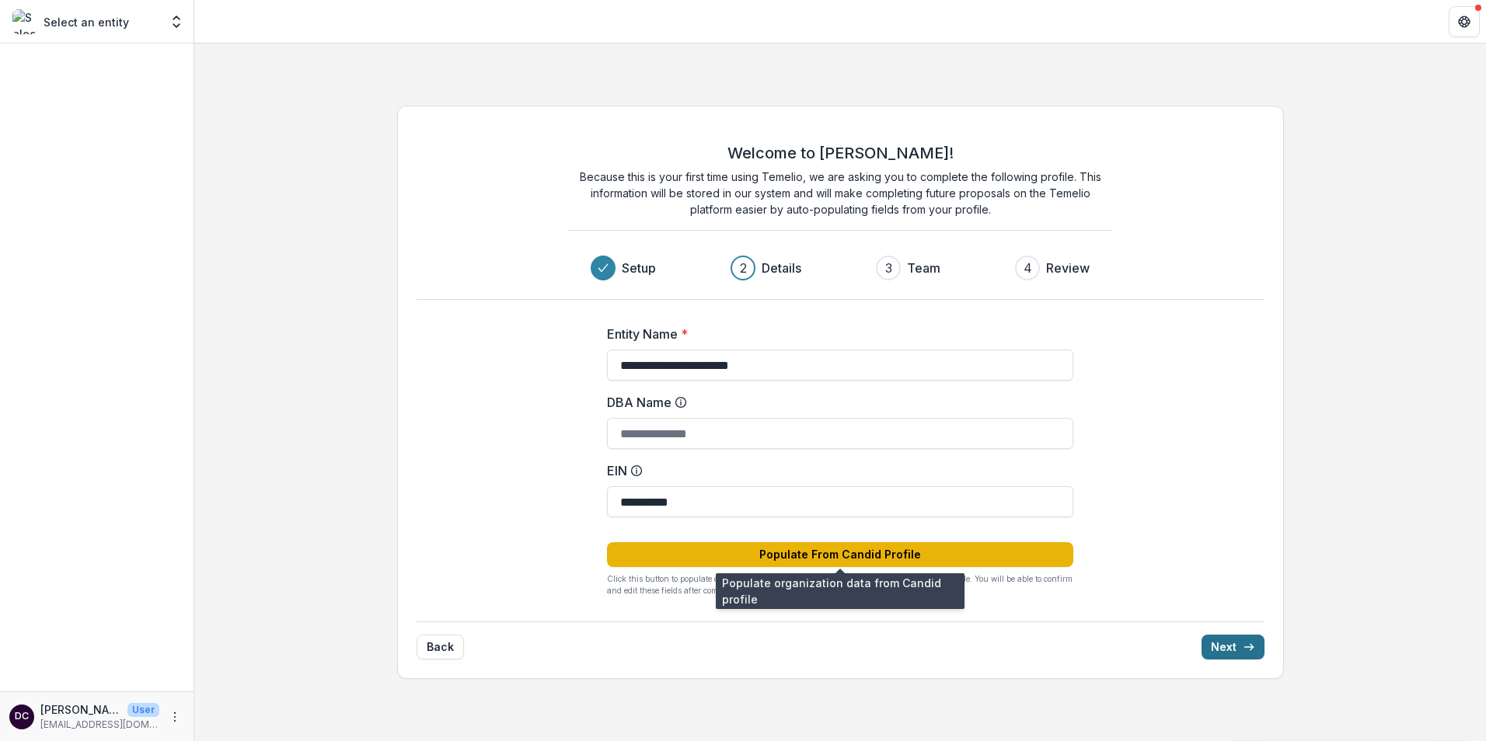 This screenshot has height=741, width=1486. Describe the element at coordinates (176, 22) in the screenshot. I see `button: Open entity switcher` at that location.